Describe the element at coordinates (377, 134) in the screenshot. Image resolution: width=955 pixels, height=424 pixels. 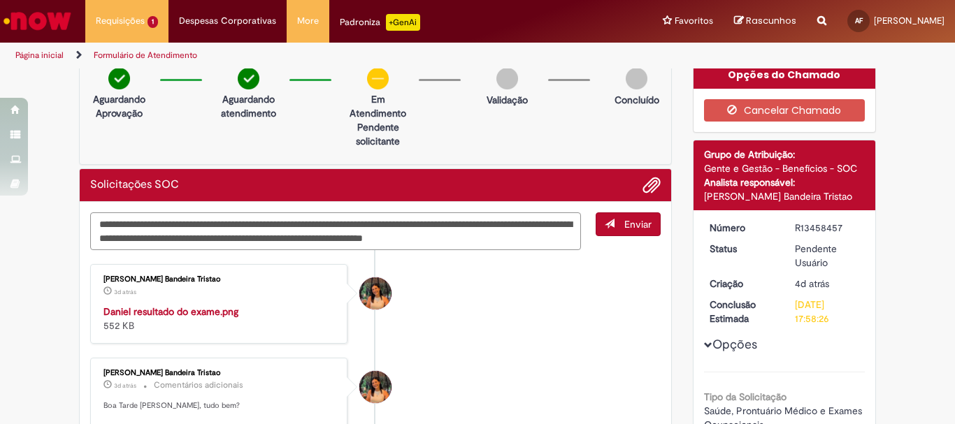
I see `p: Pendente solicitante` at that location.